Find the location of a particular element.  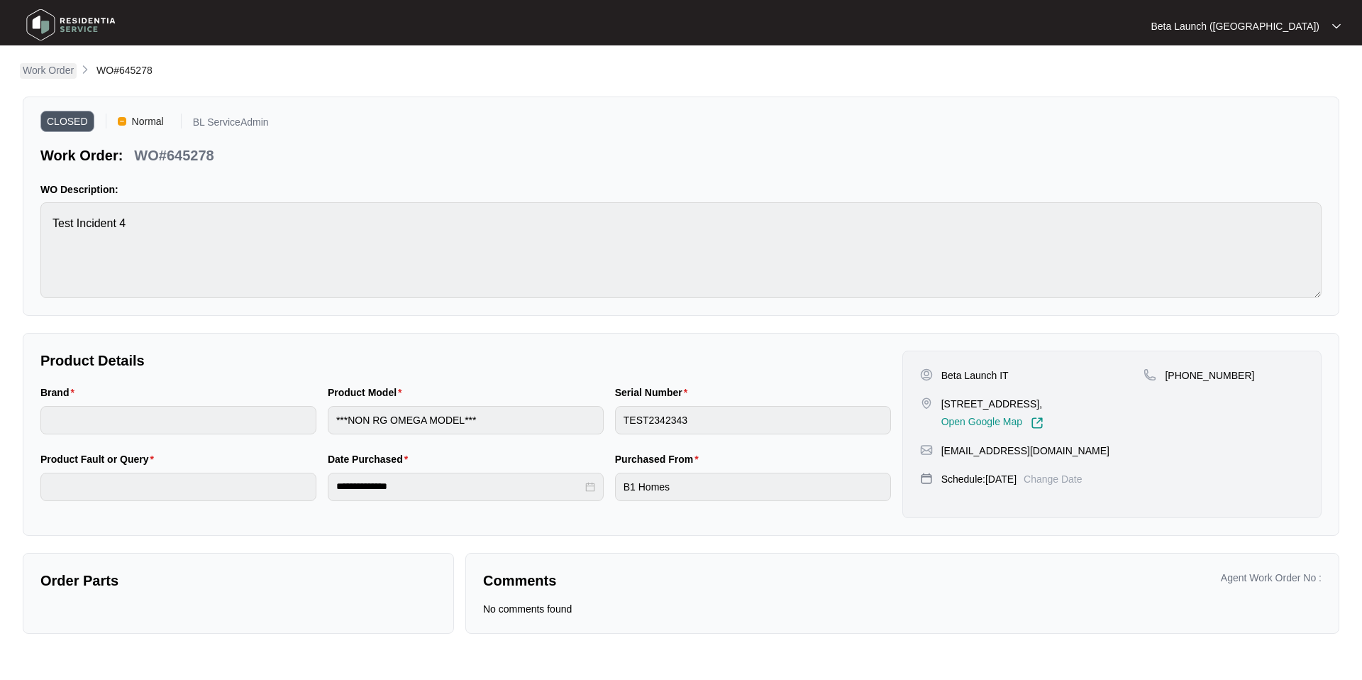

p: Work Order is located at coordinates (48, 70).